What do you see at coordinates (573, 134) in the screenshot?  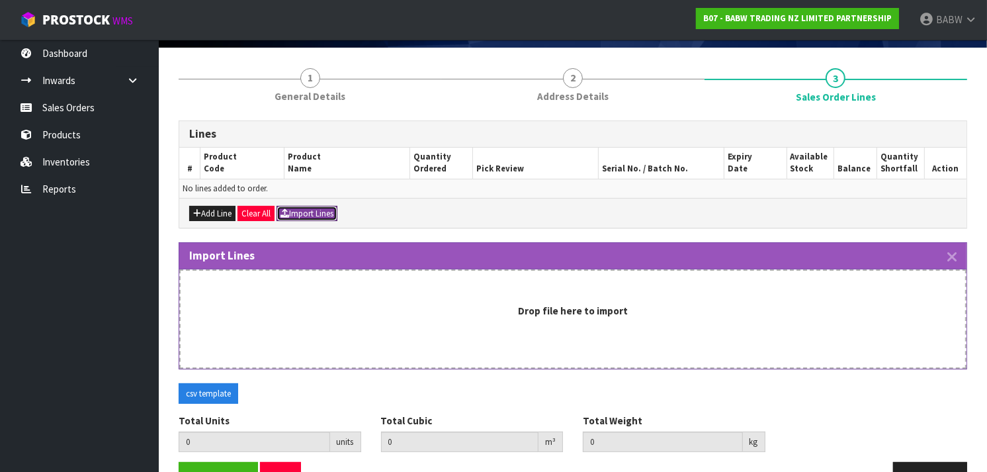 I see `h3: Lines` at bounding box center [573, 134].